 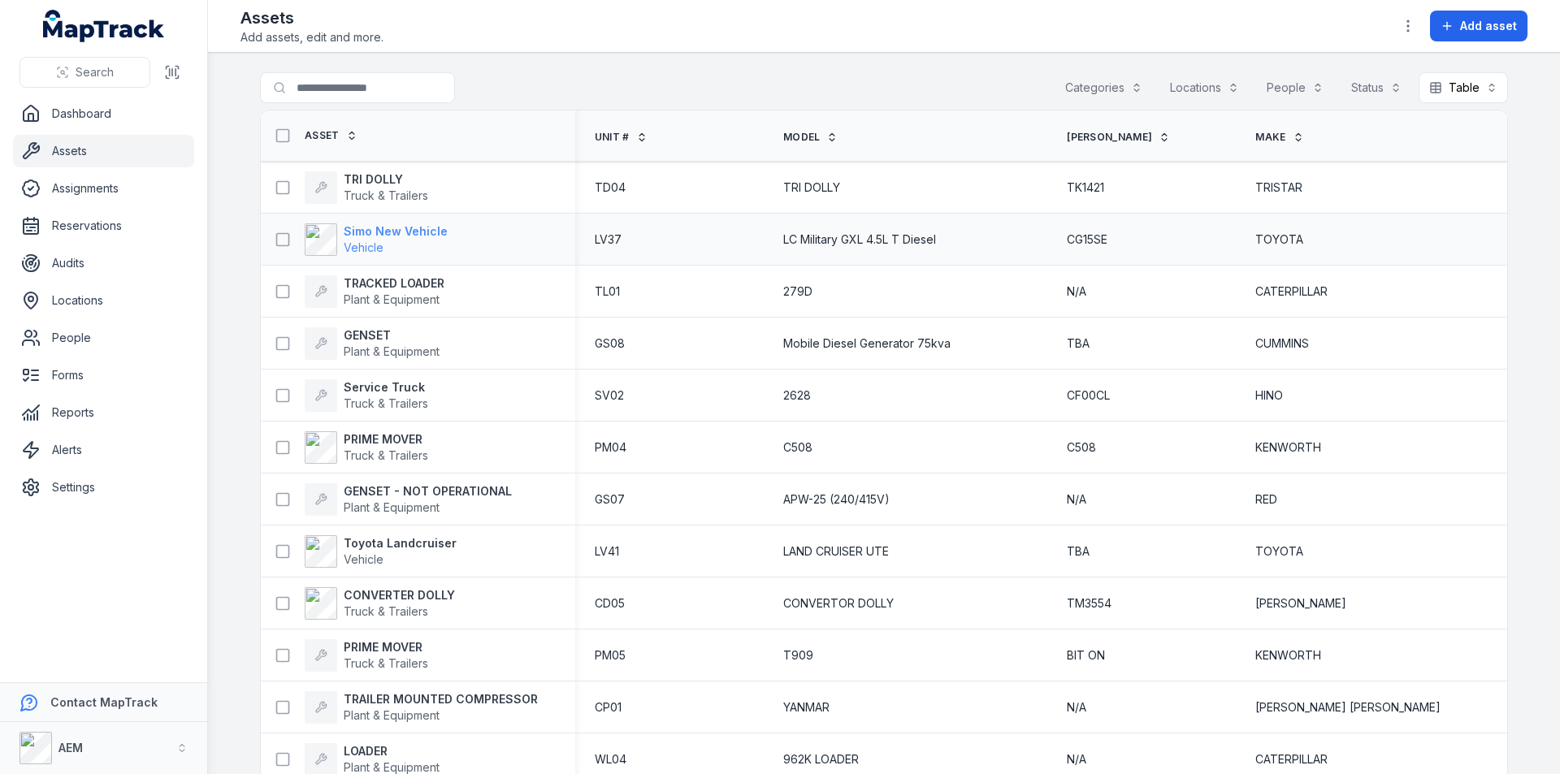 What do you see at coordinates (1279, 188) in the screenshot?
I see `span: TRISTAR` at bounding box center [1279, 188].